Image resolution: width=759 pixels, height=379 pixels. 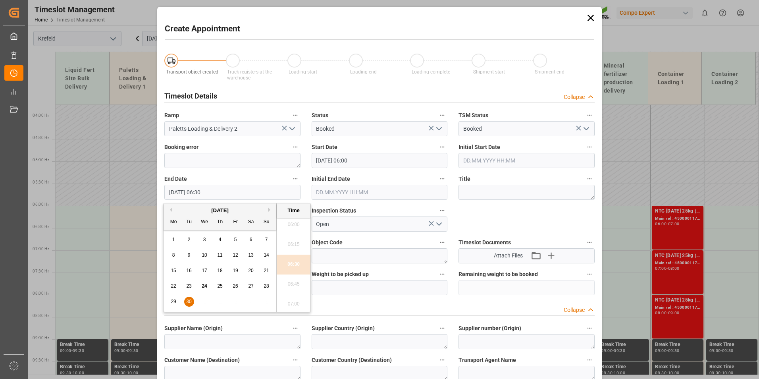 I want to click on span: 14, so click(x=266, y=255).